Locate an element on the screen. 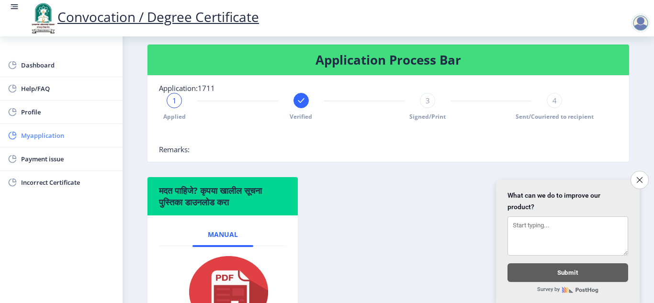 The image size is (654, 303). span: Dashboard is located at coordinates (68, 65).